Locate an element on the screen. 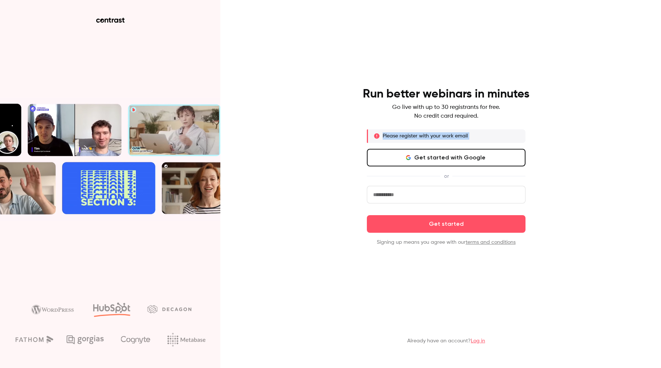 This screenshot has height=368, width=661. a: Log in is located at coordinates (477, 341).